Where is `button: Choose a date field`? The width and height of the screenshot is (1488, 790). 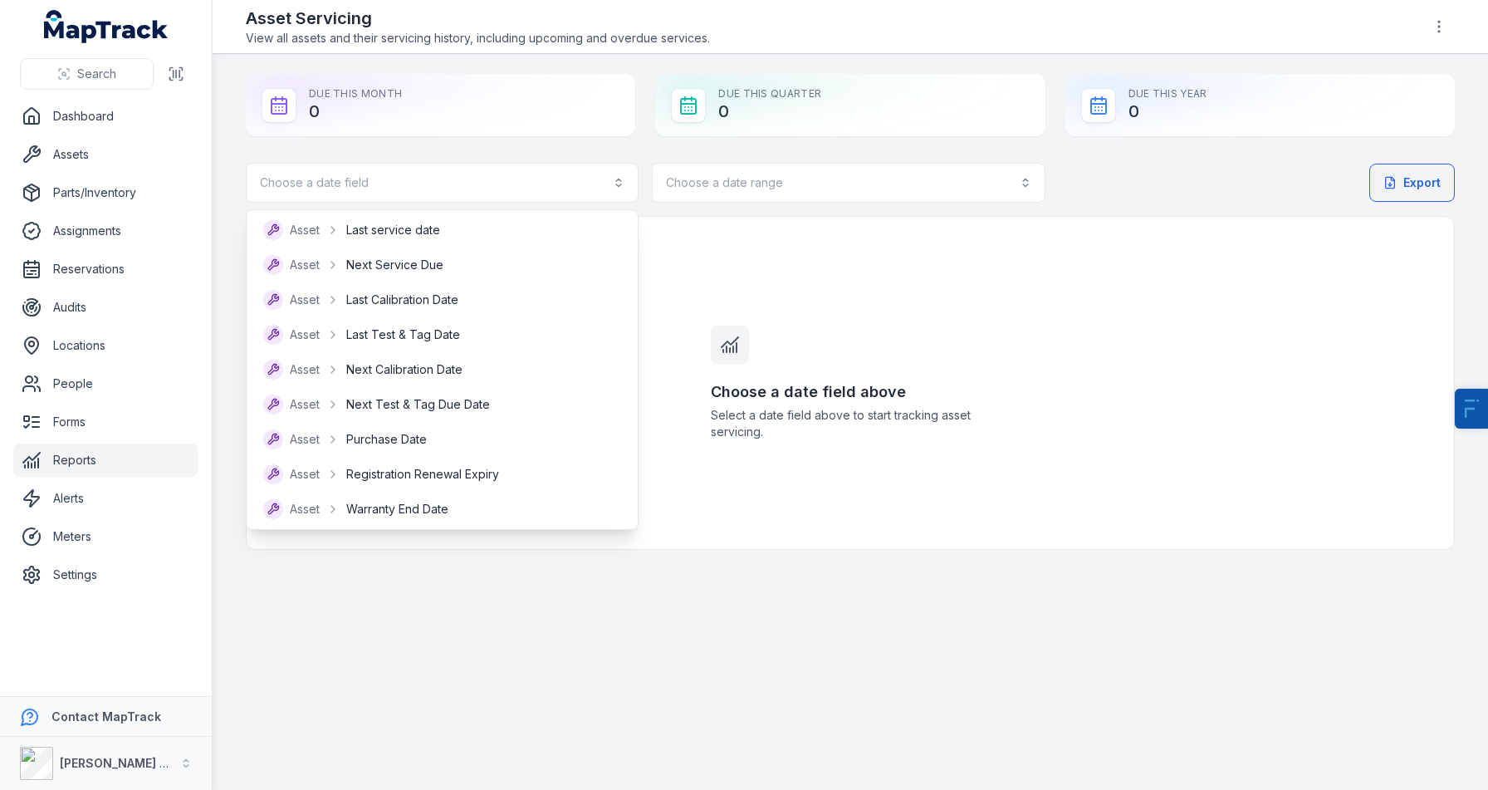 button: Choose a date field is located at coordinates (442, 183).